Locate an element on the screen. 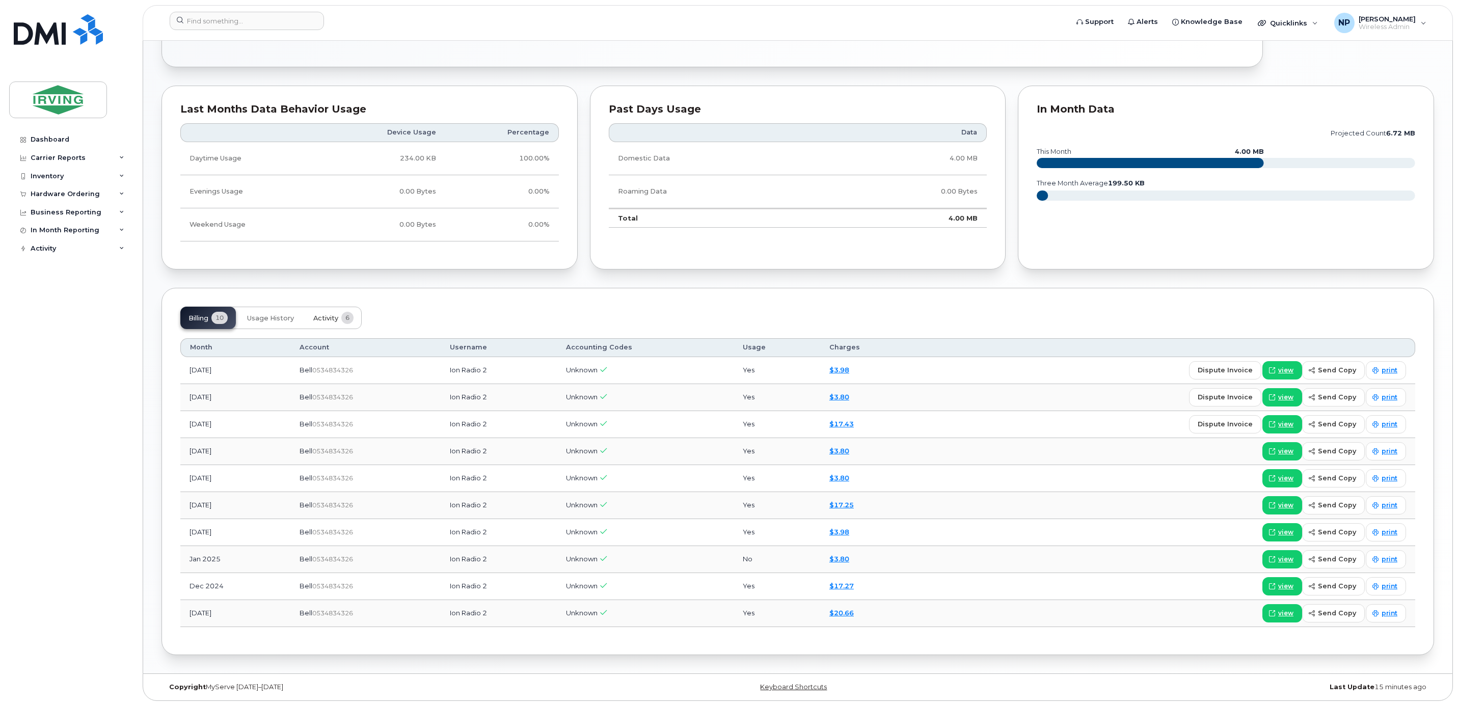  span: Wireless Admin is located at coordinates (1388, 27).